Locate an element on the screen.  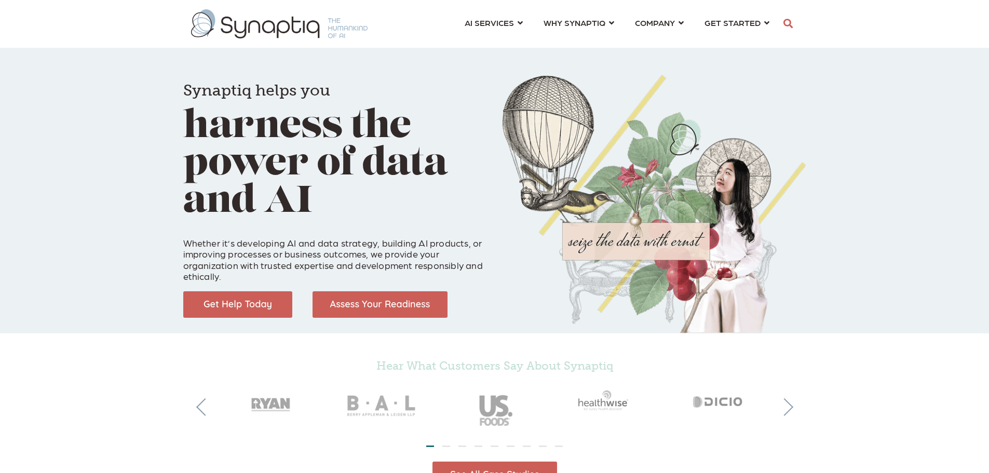
li: Page dot 5 is located at coordinates (494, 446).